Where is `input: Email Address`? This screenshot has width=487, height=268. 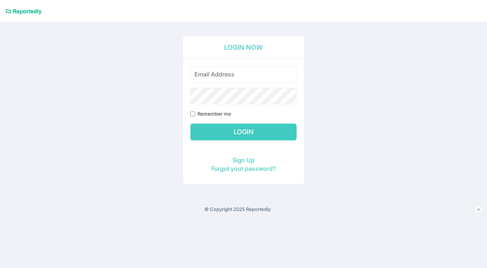 input: Email Address is located at coordinates (243, 74).